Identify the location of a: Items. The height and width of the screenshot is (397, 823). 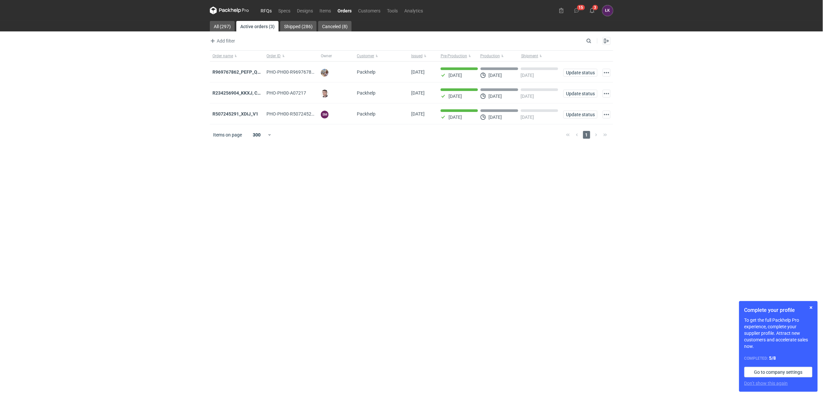
(325, 10).